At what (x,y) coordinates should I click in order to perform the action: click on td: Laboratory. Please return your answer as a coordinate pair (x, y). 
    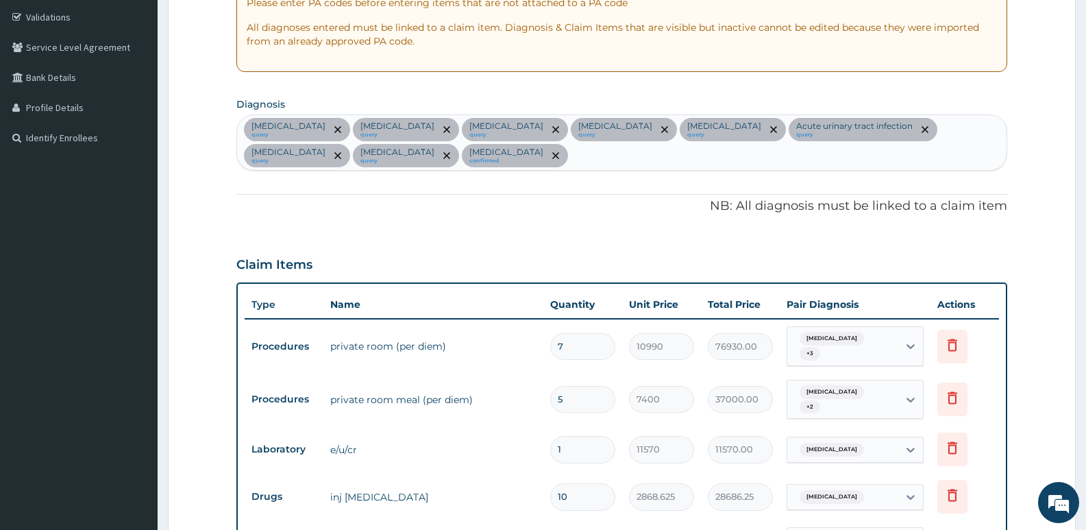
    Looking at the image, I should click on (284, 449).